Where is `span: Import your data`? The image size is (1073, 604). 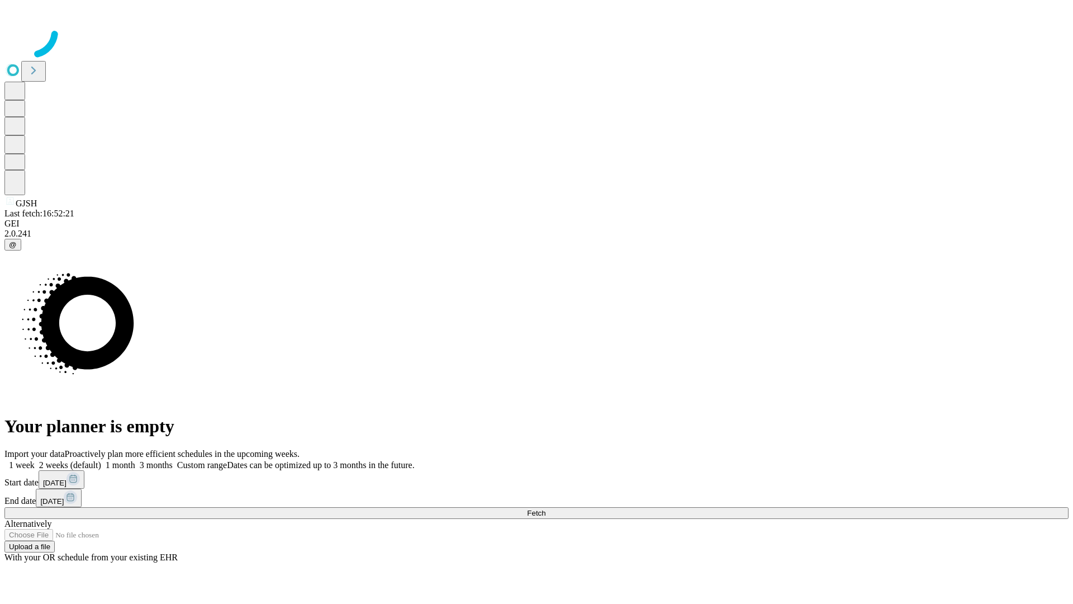
span: Import your data is located at coordinates (35, 453).